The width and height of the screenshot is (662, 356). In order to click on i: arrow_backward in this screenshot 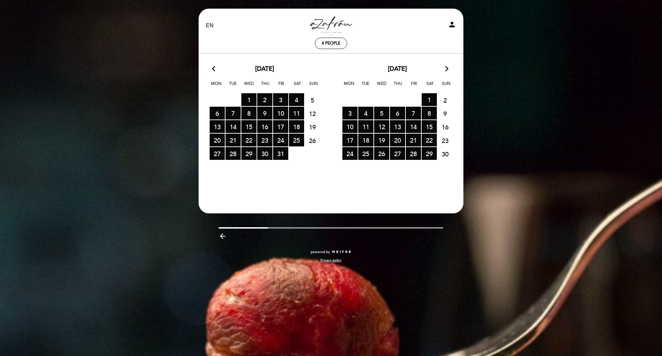, I will do `click(223, 236)`.